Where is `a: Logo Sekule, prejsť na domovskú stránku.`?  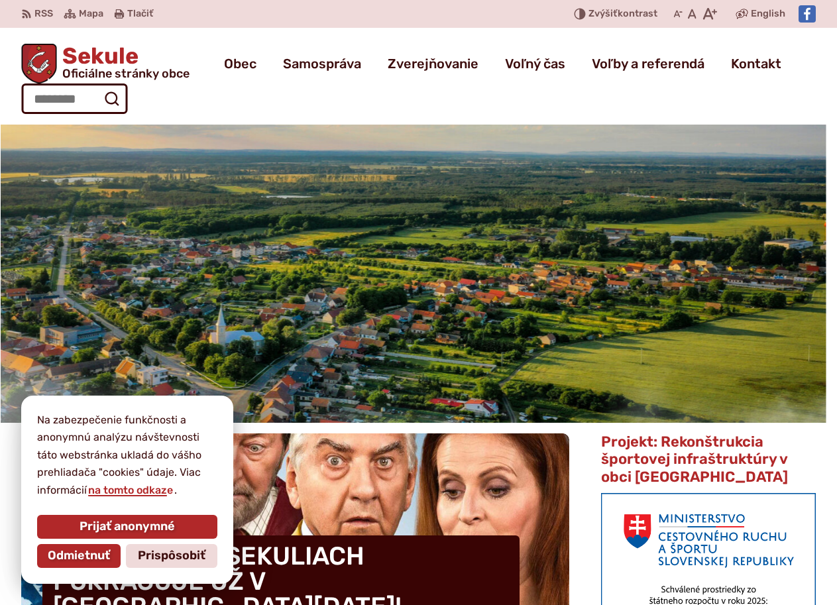
a: Logo Sekule, prejsť na domovskú stránku. is located at coordinates (105, 64).